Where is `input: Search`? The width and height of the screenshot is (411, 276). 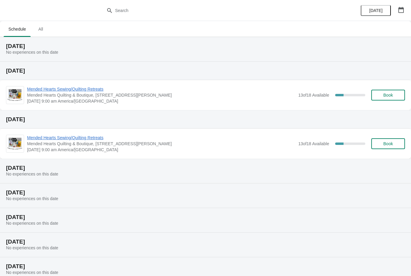
input: Search is located at coordinates (211, 11).